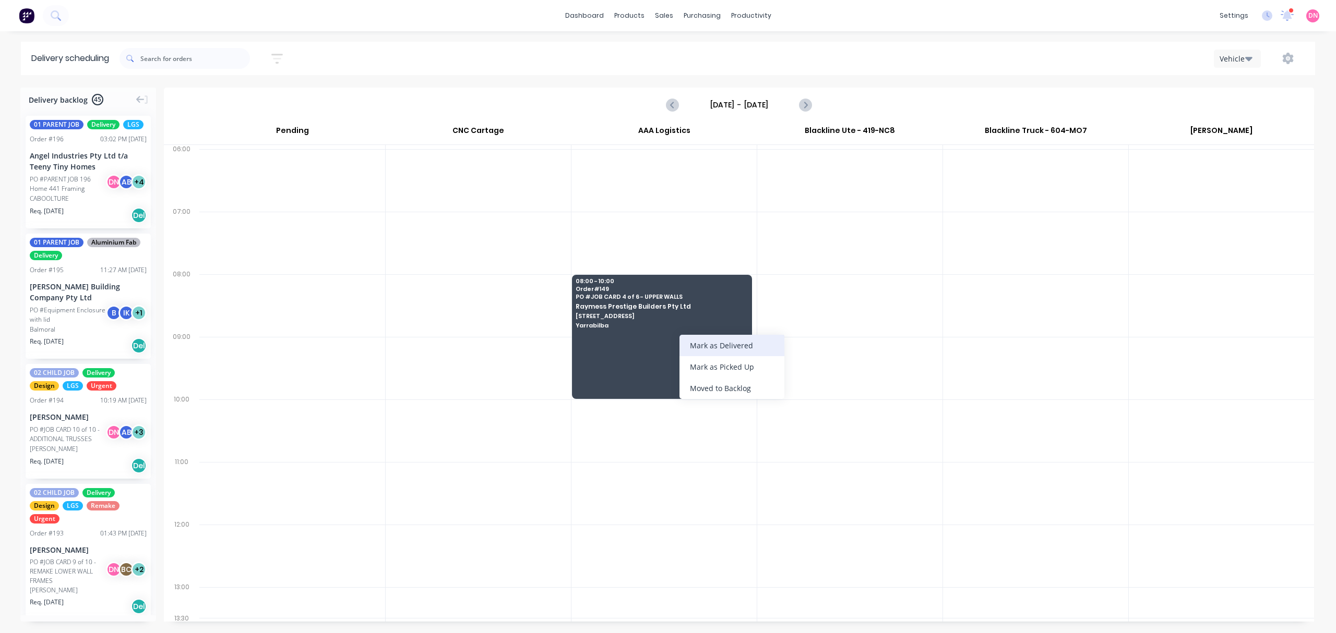 Image resolution: width=1336 pixels, height=633 pixels. What do you see at coordinates (195, 58) in the screenshot?
I see `input: Search for orders` at bounding box center [195, 58].